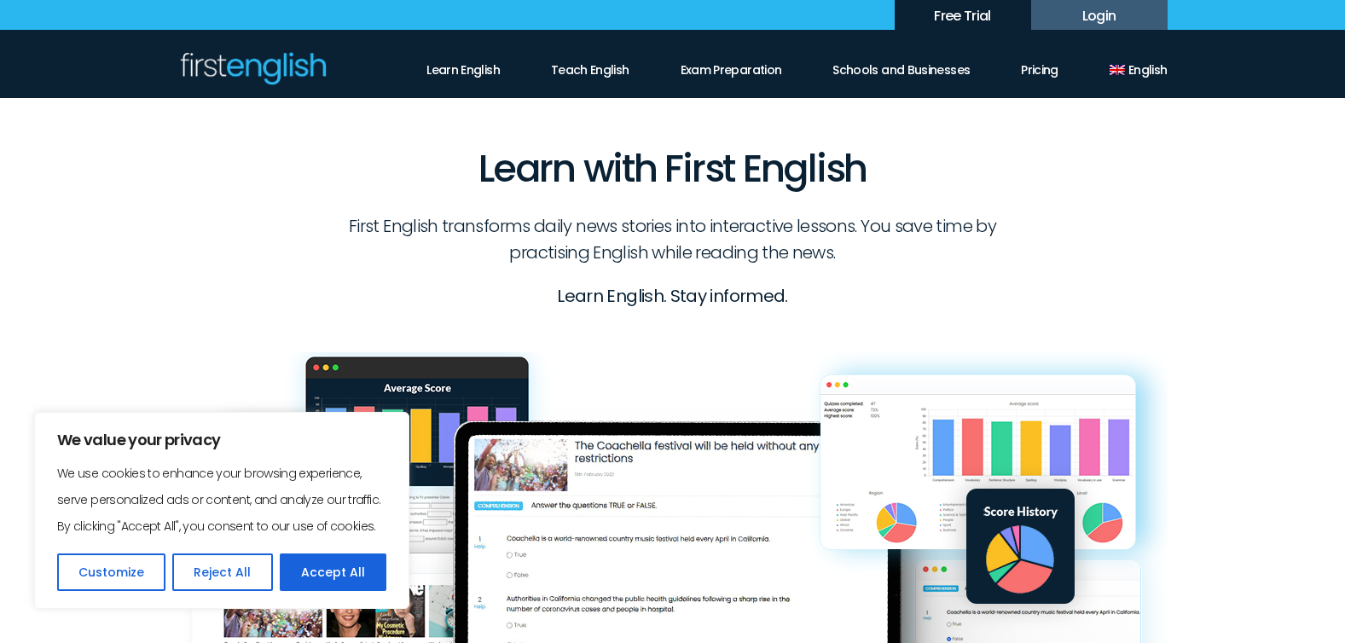  I want to click on a: Exam Preparation, so click(731, 65).